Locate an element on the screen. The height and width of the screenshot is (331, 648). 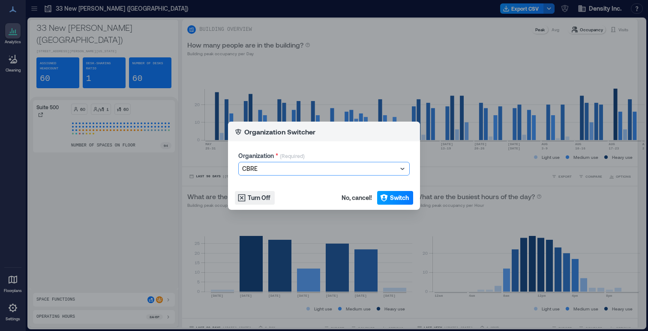
span: No, cancel! is located at coordinates (357, 198).